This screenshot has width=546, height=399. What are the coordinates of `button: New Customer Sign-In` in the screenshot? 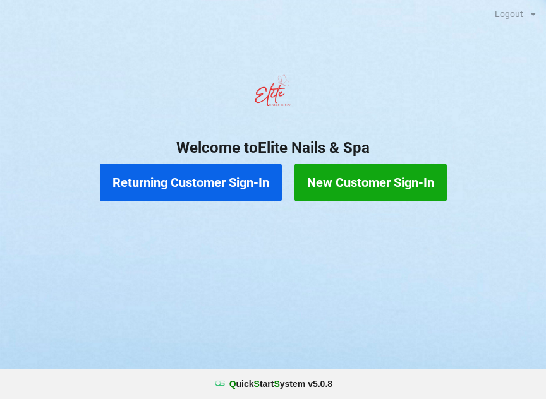 It's located at (370, 183).